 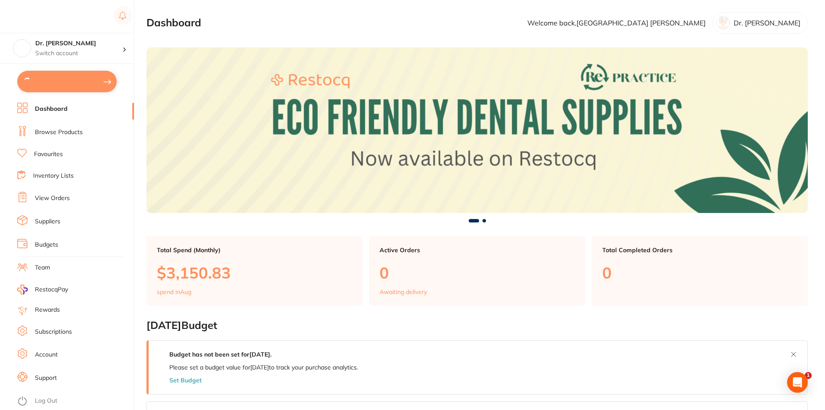 I want to click on a: Budgets, so click(x=47, y=245).